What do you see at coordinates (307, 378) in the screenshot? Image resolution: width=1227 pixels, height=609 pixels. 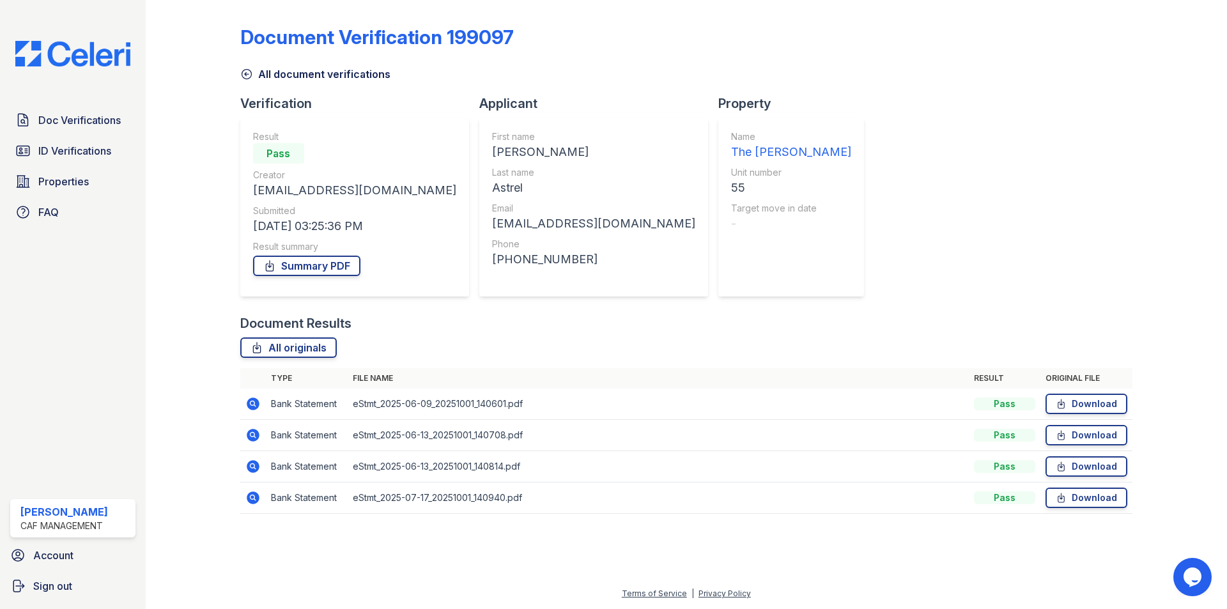 I see `th: Type` at bounding box center [307, 378].